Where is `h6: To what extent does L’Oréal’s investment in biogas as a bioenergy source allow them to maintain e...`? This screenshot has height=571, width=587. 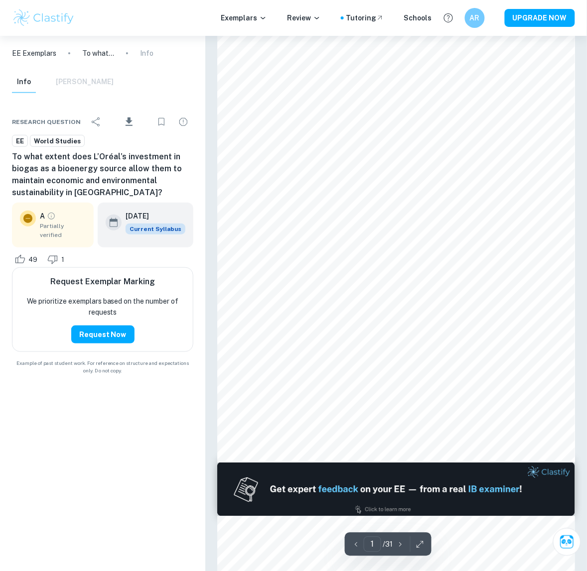 h6: To what extent does L’Oréal’s investment in biogas as a bioenergy source allow them to maintain e... is located at coordinates (103, 175).